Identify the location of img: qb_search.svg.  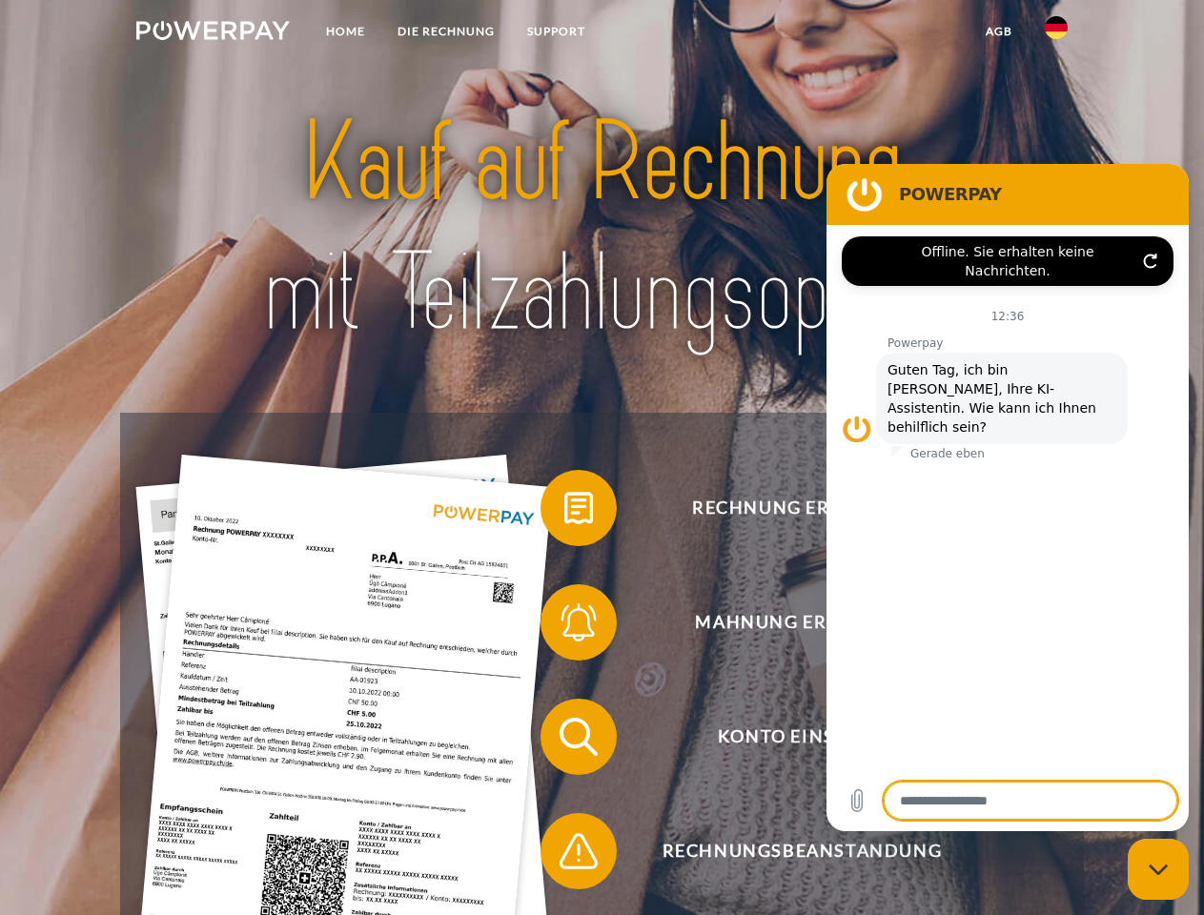
(579, 737).